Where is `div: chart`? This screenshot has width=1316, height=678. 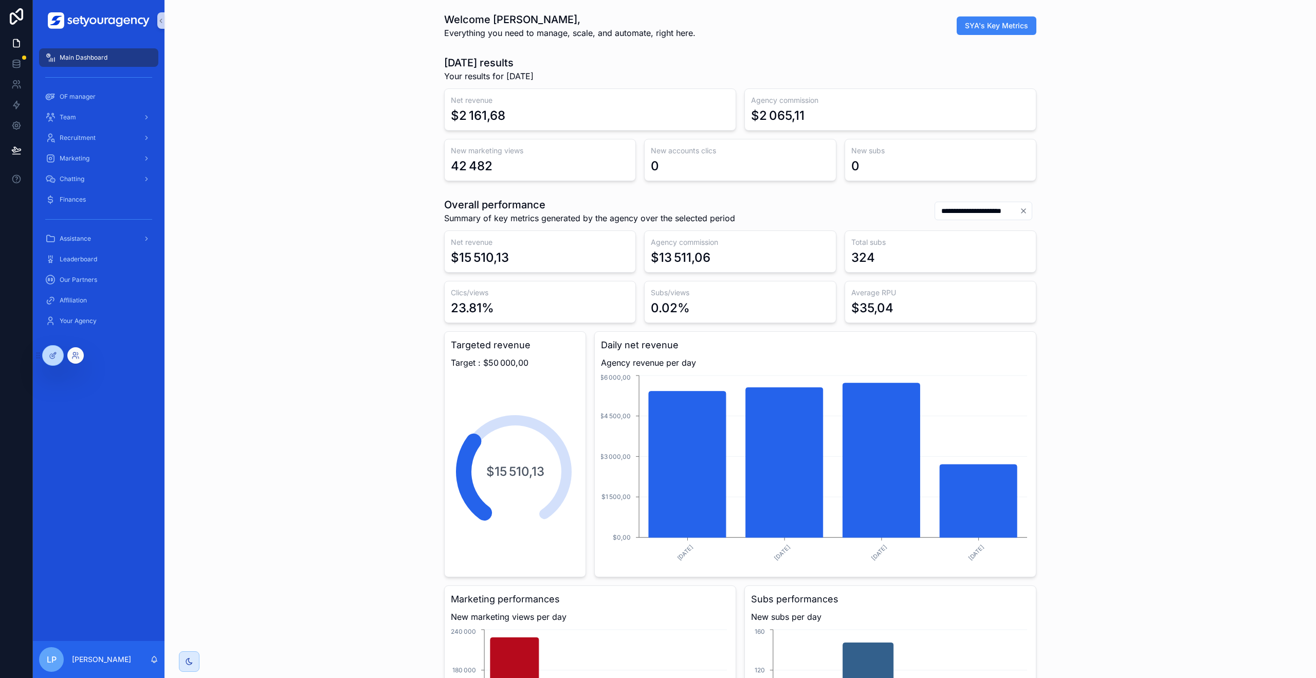 div: chart is located at coordinates (815, 472).